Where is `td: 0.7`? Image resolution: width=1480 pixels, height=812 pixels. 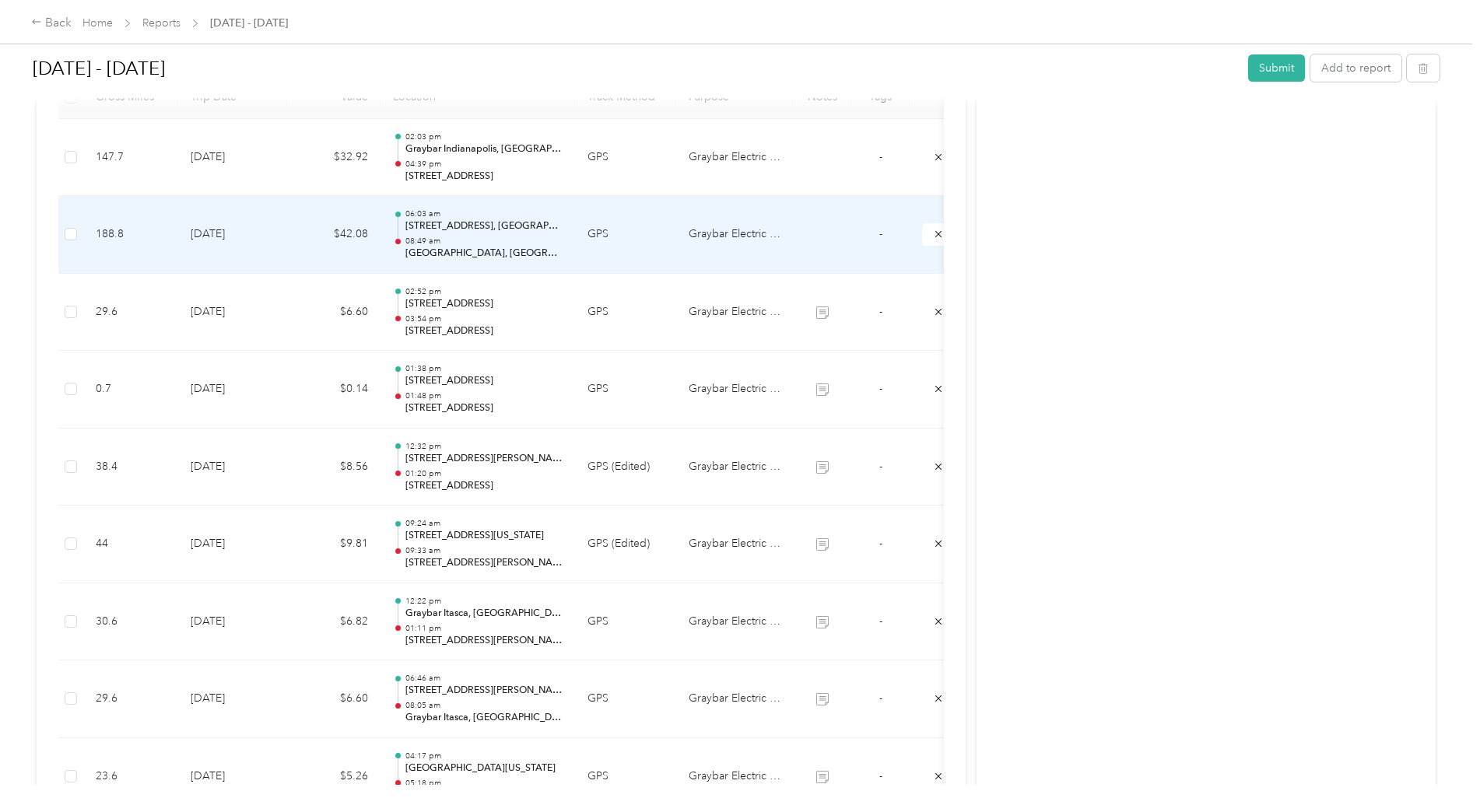 td: 0.7 is located at coordinates (131, 390).